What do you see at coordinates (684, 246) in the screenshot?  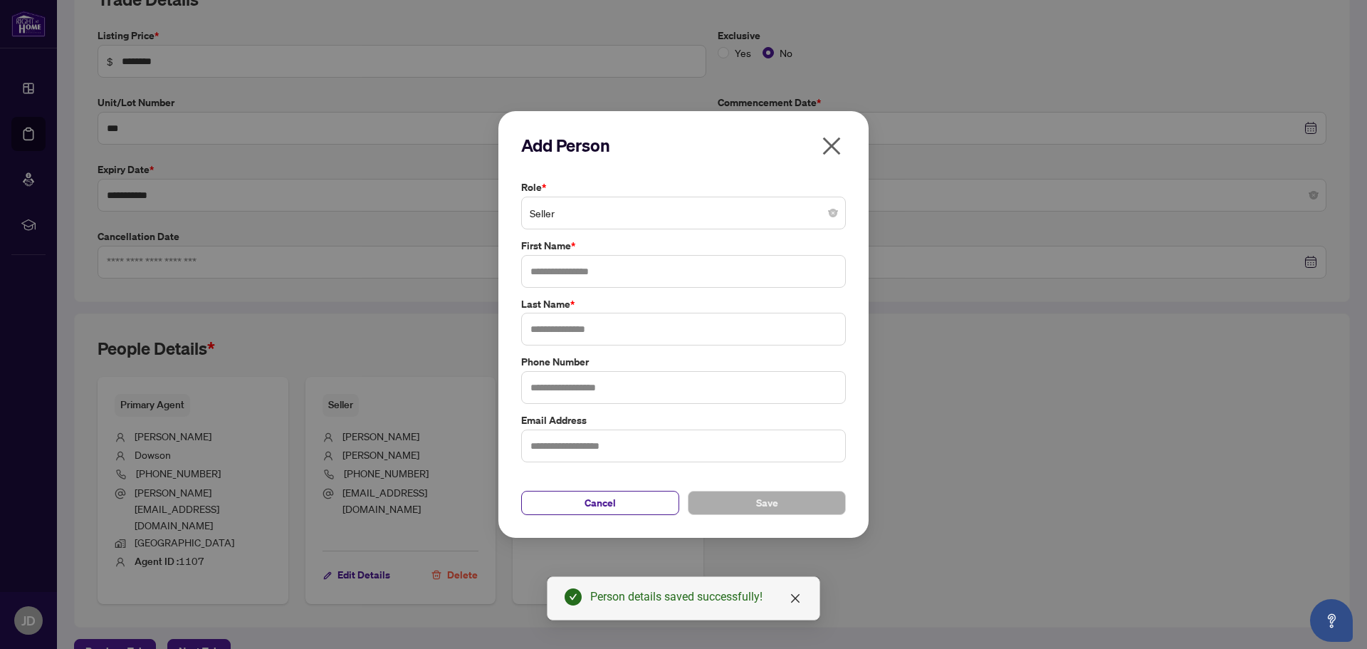 I see `label: First Name` at bounding box center [684, 246].